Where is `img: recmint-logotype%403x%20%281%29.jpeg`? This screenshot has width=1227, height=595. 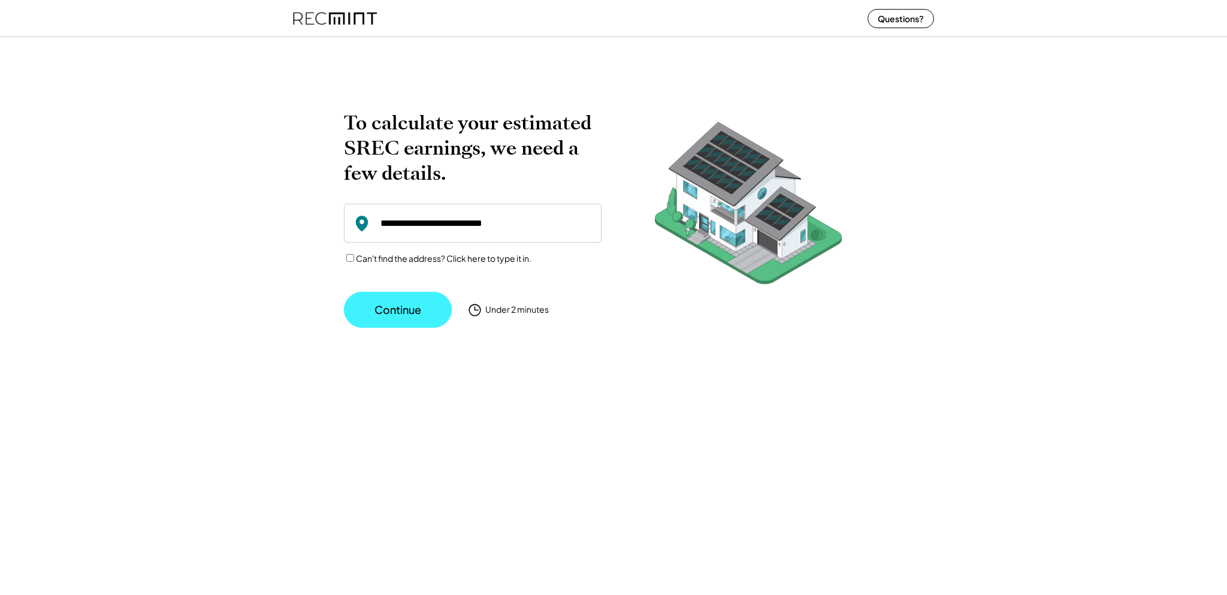
img: recmint-logotype%403x%20%281%29.jpeg is located at coordinates (335, 18).